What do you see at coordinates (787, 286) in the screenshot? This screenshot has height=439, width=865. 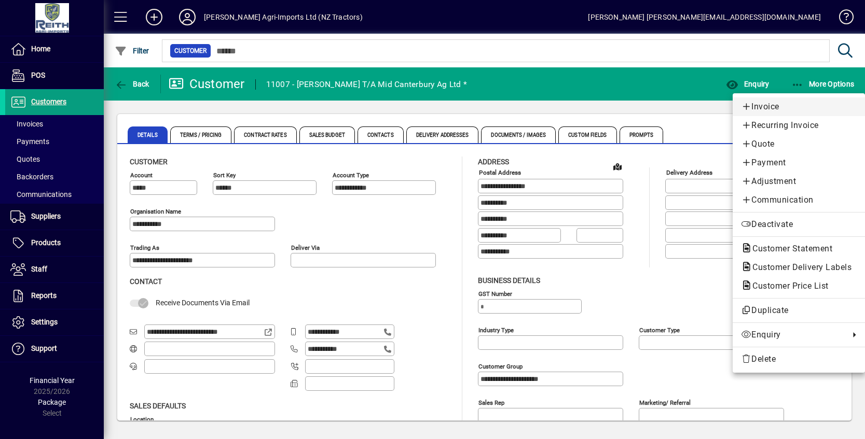 I see `span: Customer Price List` at bounding box center [787, 286].